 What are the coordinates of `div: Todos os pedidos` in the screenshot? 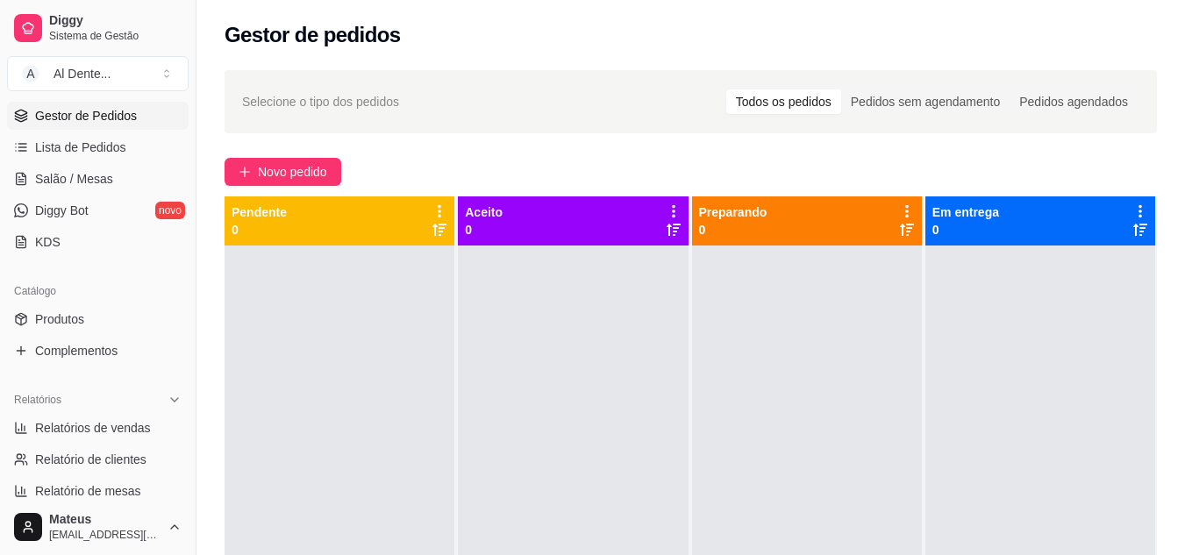 It's located at (783, 102).